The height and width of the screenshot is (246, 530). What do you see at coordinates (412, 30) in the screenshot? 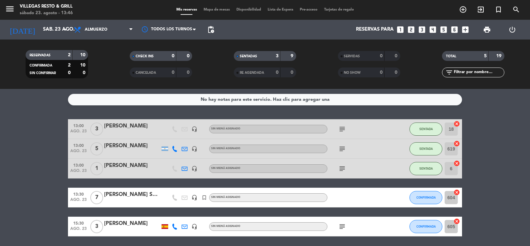
I see `i: looks_two` at bounding box center [412, 30].